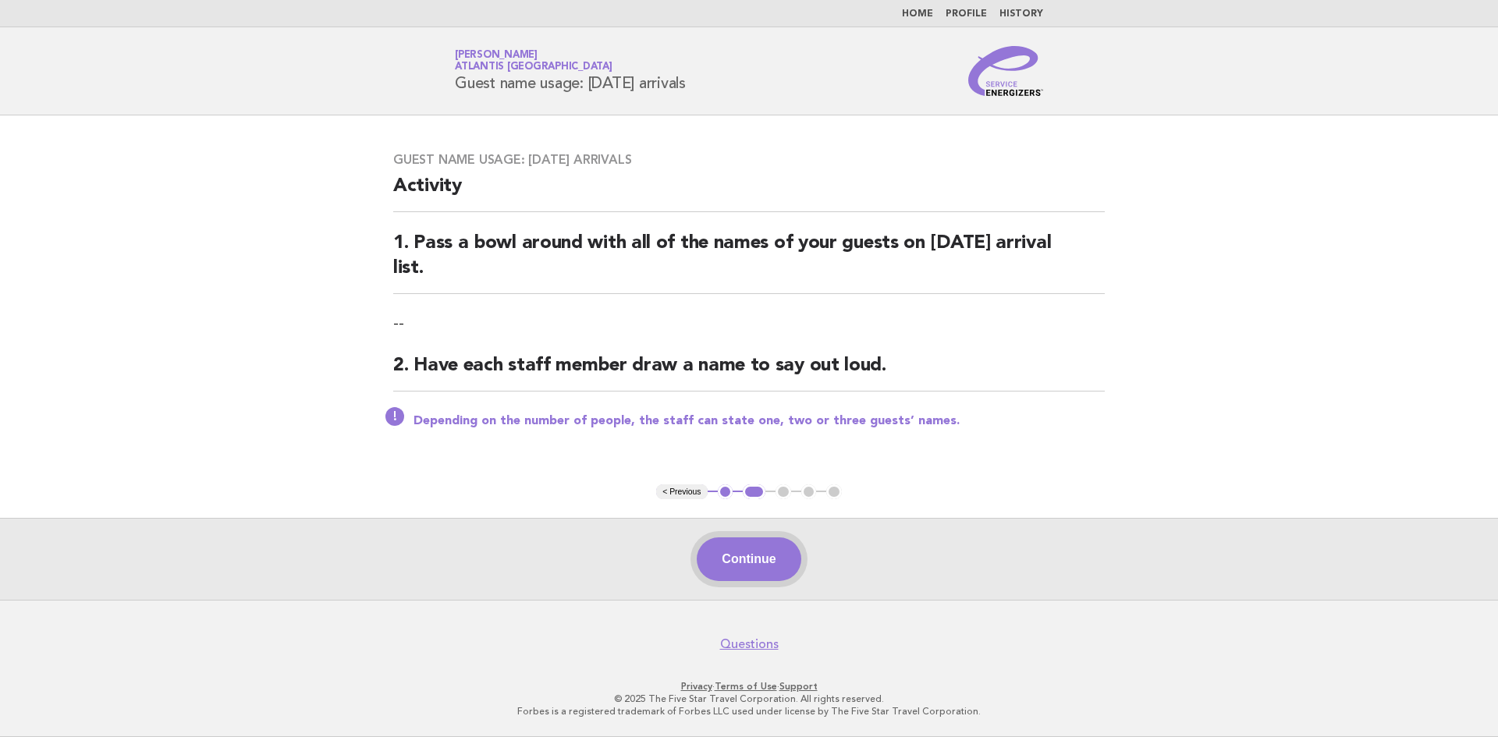 The height and width of the screenshot is (737, 1498). What do you see at coordinates (749, 193) in the screenshot?
I see `h2: Activity` at bounding box center [749, 193].